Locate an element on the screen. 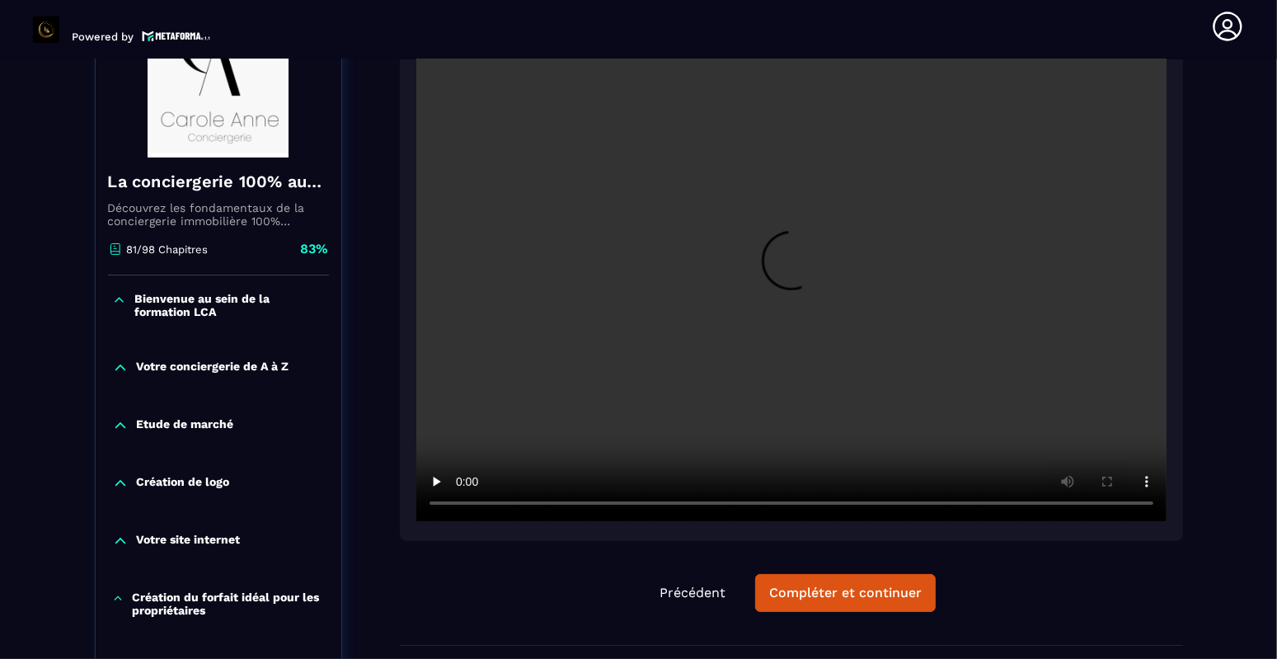  button: Précédent is located at coordinates (693, 593).